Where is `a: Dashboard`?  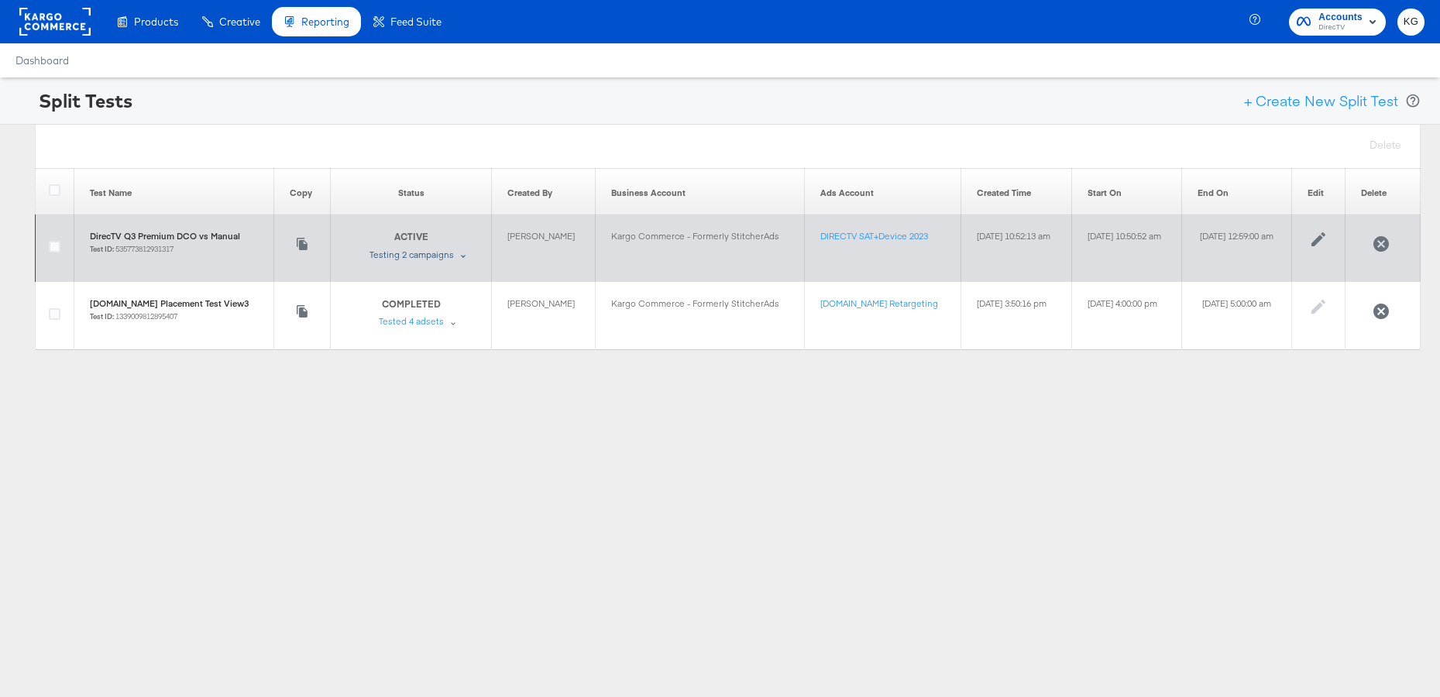 a: Dashboard is located at coordinates (42, 60).